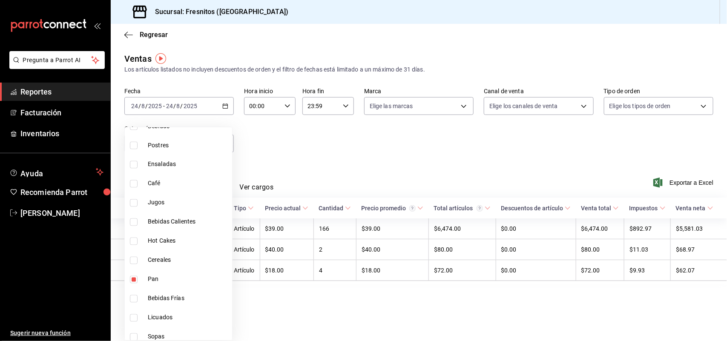 The height and width of the screenshot is (341, 727). Describe the element at coordinates (188, 203) in the screenshot. I see `span: Jugos` at that location.